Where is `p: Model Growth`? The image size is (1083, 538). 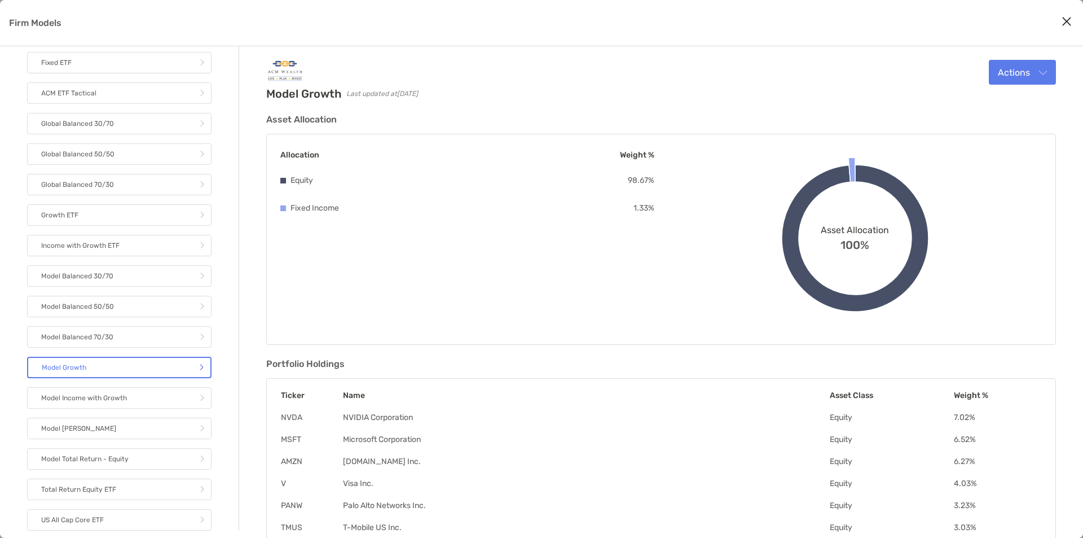 p: Model Growth is located at coordinates (64, 367).